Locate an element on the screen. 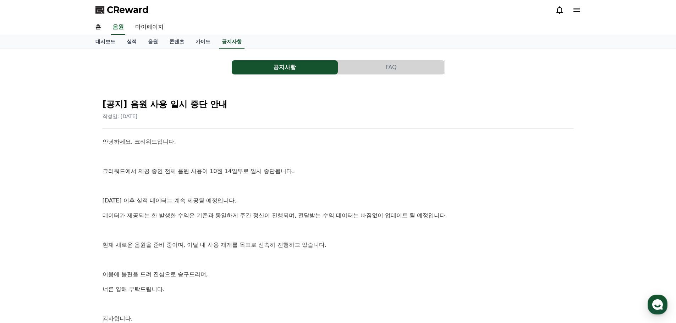 This screenshot has width=676, height=323. button: 공지사항 is located at coordinates (285, 67).